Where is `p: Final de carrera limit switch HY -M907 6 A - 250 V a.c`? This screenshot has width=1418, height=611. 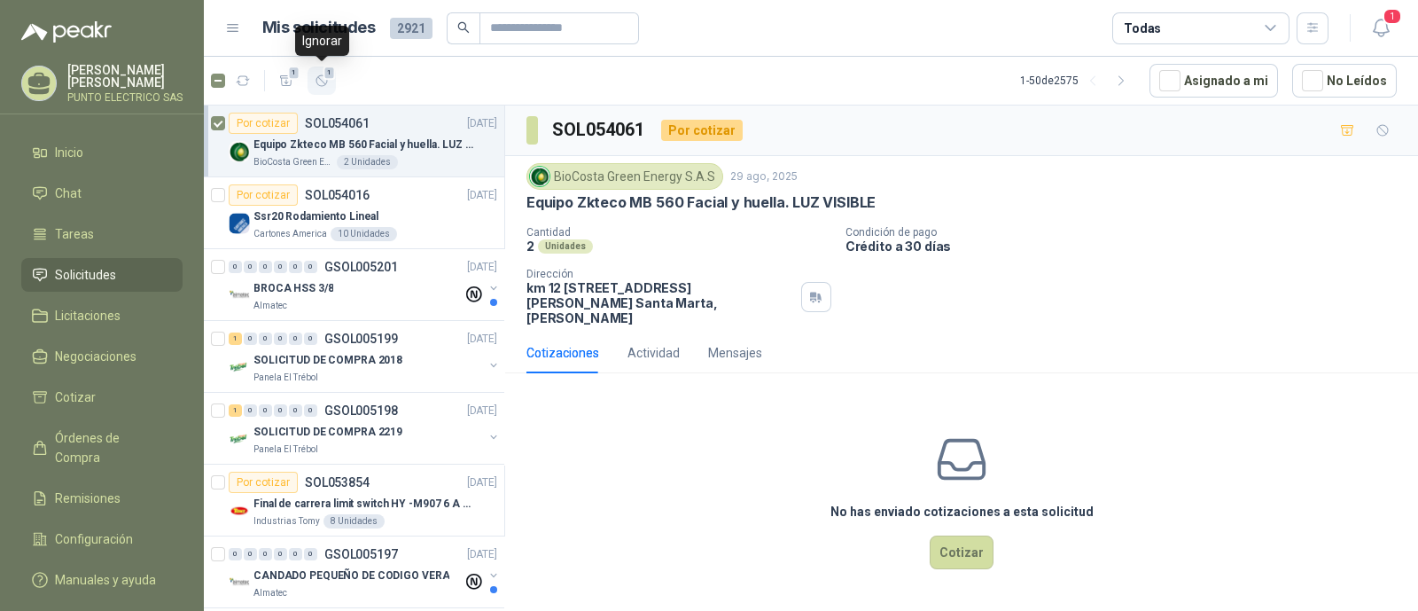
p: Final de carrera limit switch HY -M907 6 A - 250 V a.c is located at coordinates (363, 503).